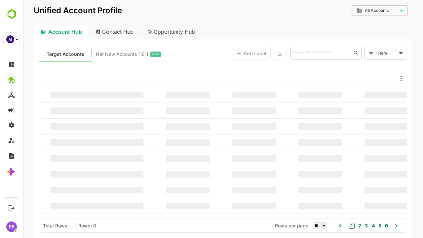  I want to click on button: 4, so click(350, 226).